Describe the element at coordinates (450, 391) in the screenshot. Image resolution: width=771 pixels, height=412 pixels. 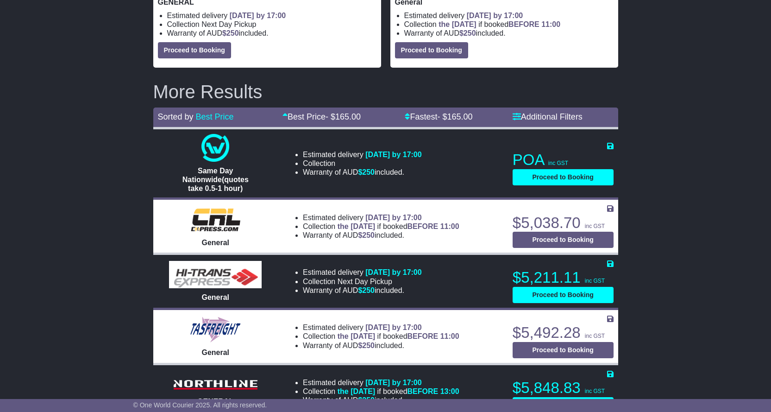
I see `span: 13:00` at that location.